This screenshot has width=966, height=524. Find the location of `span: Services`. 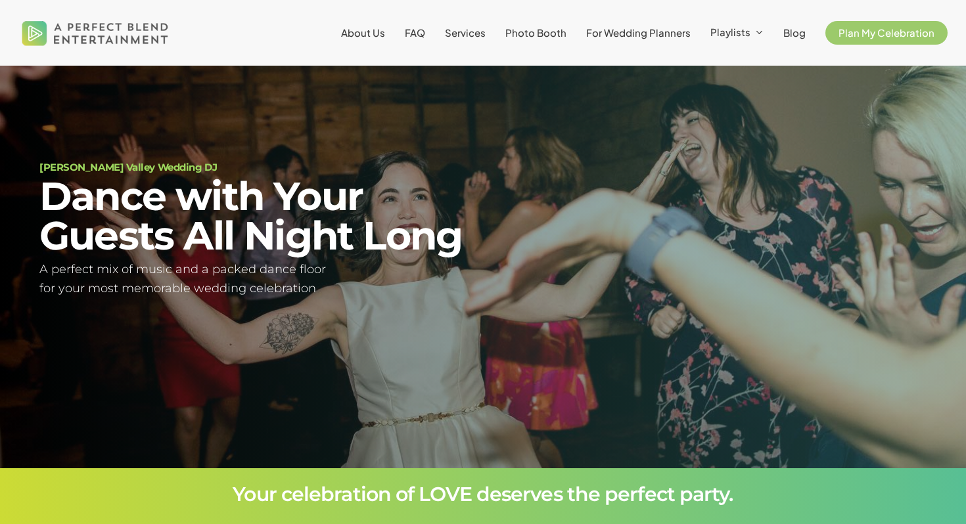

span: Services is located at coordinates (465, 32).